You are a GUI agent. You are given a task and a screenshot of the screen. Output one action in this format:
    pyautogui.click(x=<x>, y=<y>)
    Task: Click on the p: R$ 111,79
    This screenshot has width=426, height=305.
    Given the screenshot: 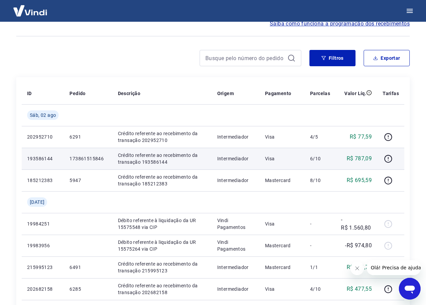 What is the action you would take?
    pyautogui.click(x=359, y=267)
    